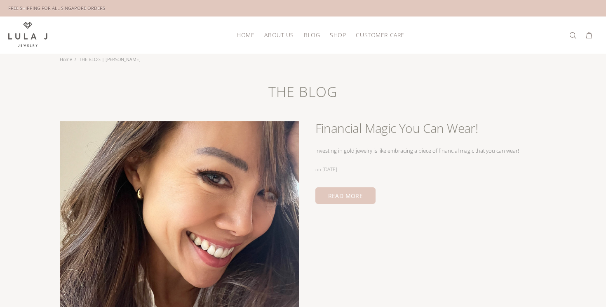  Describe the element at coordinates (377, 35) in the screenshot. I see `a: Customer Care` at that location.